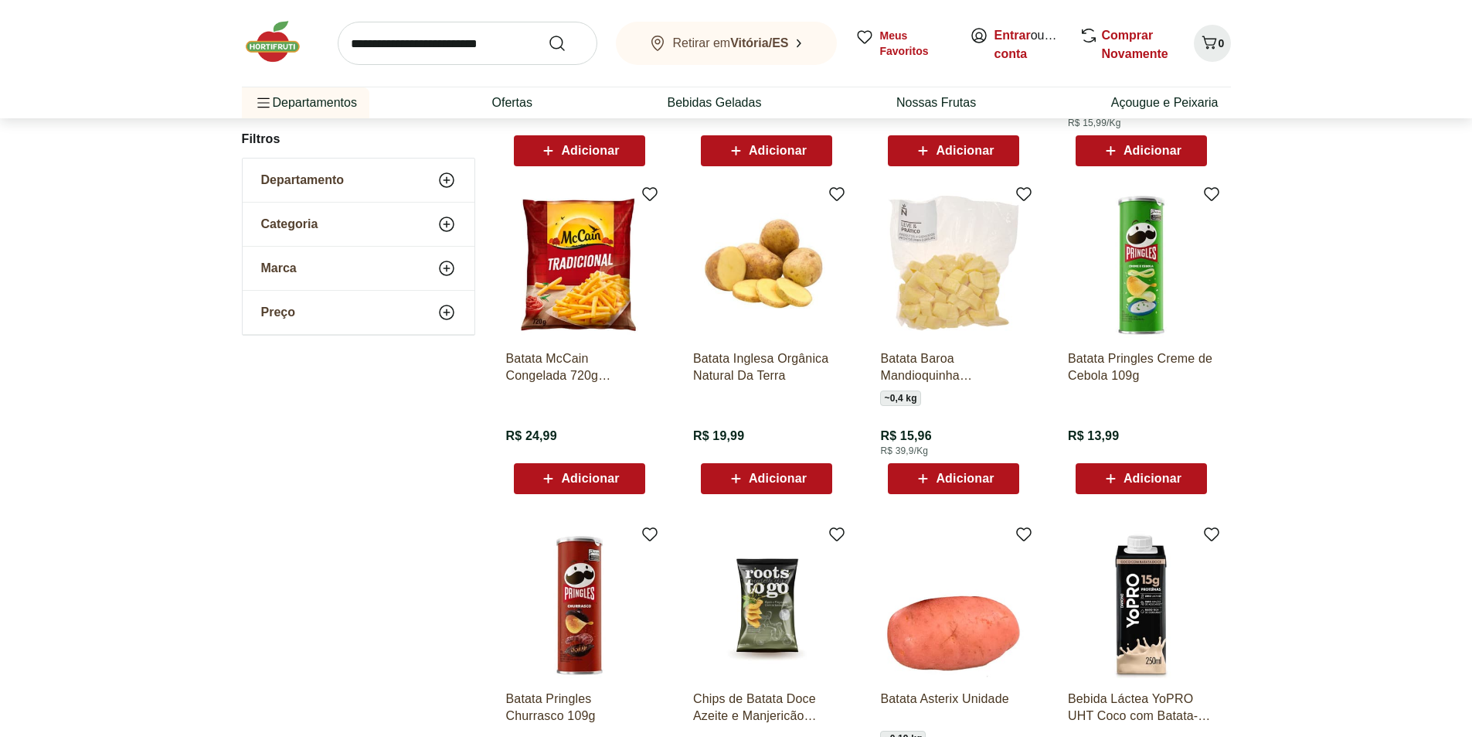  Describe the element at coordinates (359, 139) in the screenshot. I see `h2: Filtros` at that location.